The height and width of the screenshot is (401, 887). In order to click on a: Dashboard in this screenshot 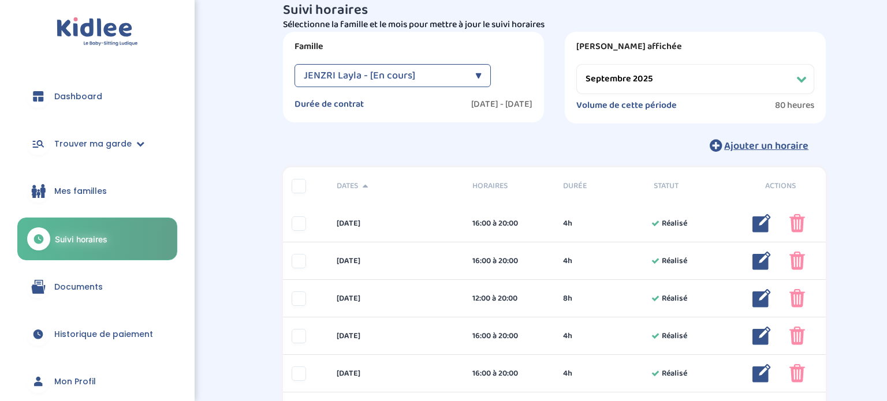, I will do `click(97, 96)`.